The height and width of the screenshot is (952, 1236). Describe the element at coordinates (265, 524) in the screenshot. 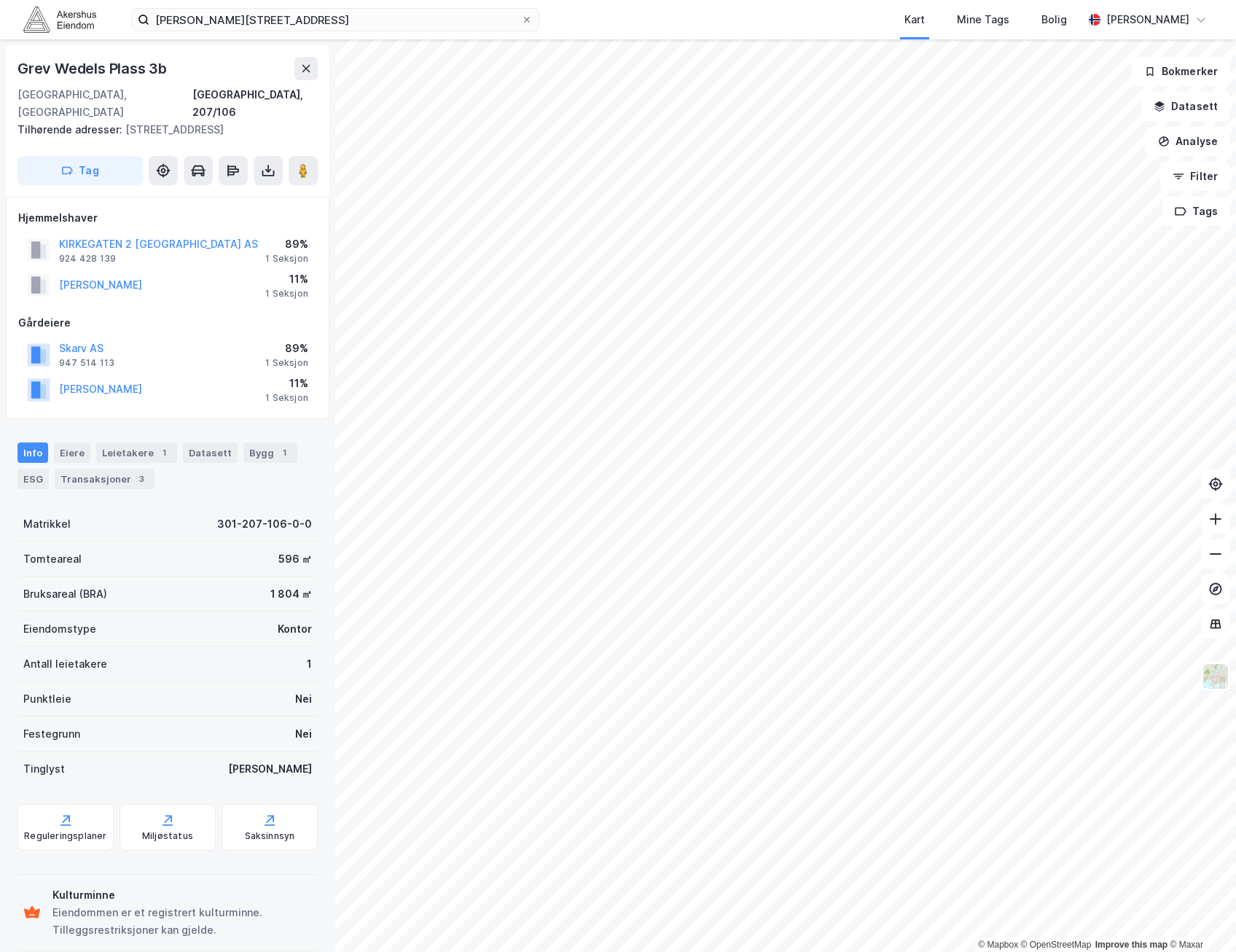

I see `div: 301-207-106-0-0` at that location.